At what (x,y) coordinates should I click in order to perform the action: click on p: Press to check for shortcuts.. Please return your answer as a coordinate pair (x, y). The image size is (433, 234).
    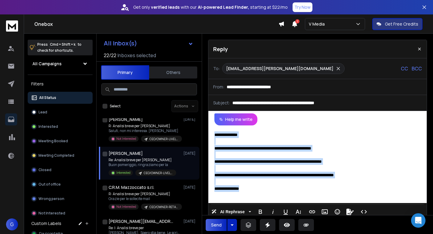
    Looking at the image, I should click on (59, 48).